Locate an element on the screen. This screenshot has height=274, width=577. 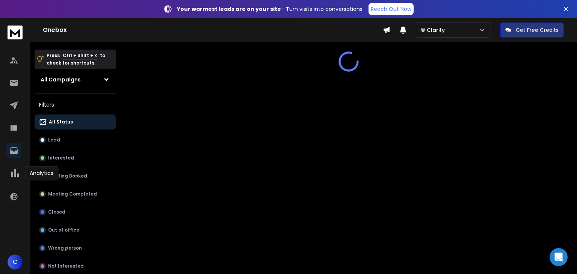
p: Not Interested is located at coordinates (66, 267).